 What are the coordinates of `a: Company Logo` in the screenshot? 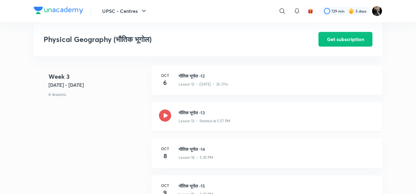 It's located at (58, 11).